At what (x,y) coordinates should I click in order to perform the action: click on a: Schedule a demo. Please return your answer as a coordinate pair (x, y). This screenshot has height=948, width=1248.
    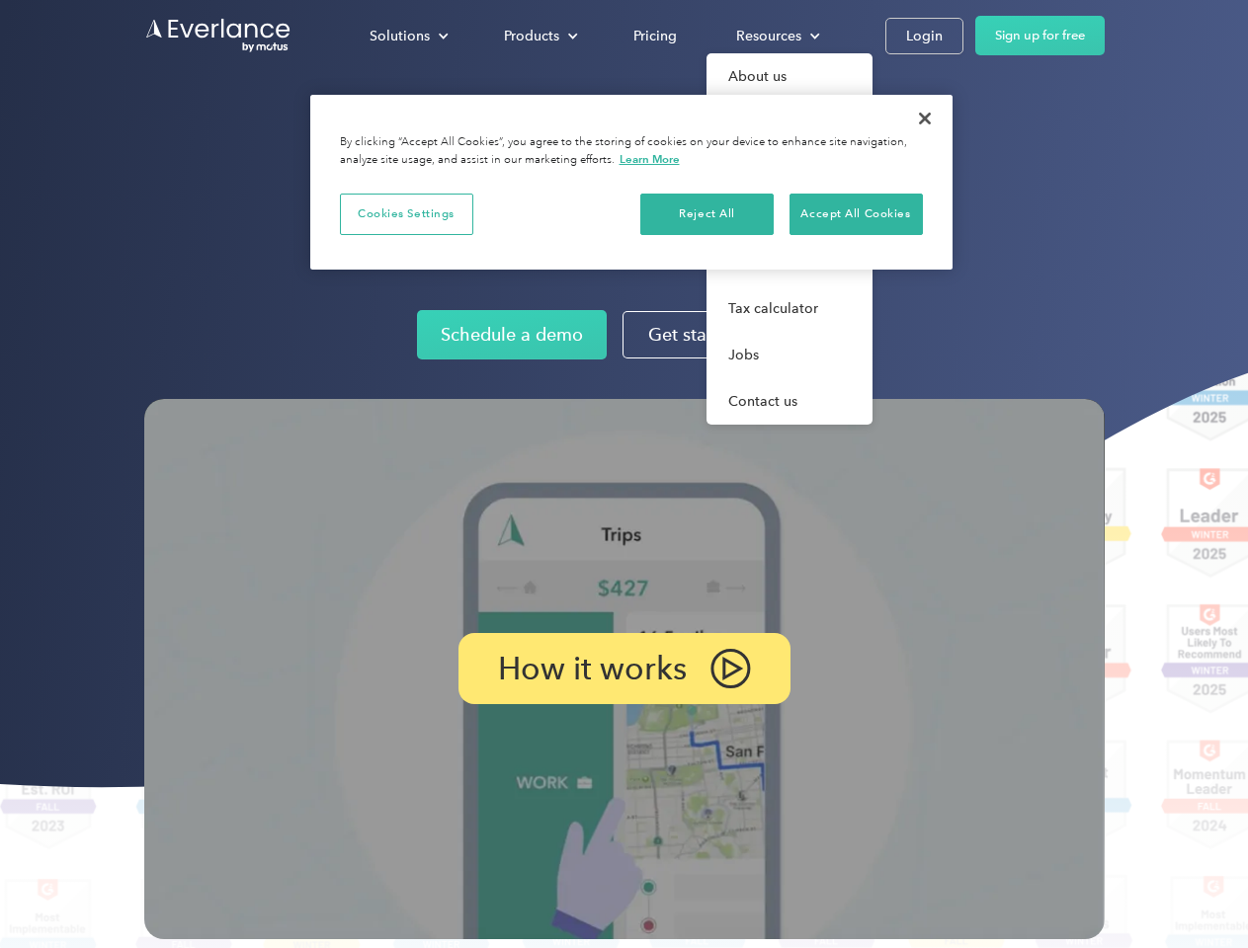
    Looking at the image, I should click on (512, 335).